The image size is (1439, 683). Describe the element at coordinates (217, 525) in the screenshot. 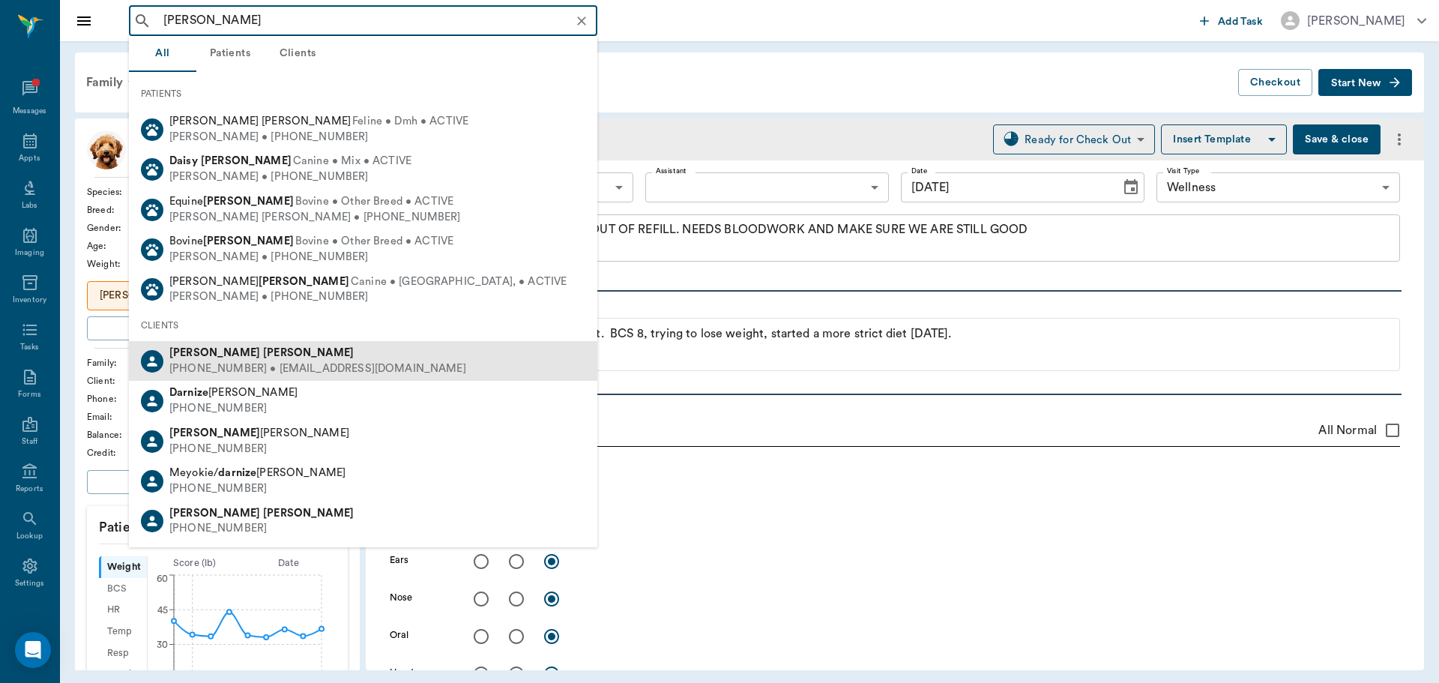

I see `p: Patient Vitals` at that location.